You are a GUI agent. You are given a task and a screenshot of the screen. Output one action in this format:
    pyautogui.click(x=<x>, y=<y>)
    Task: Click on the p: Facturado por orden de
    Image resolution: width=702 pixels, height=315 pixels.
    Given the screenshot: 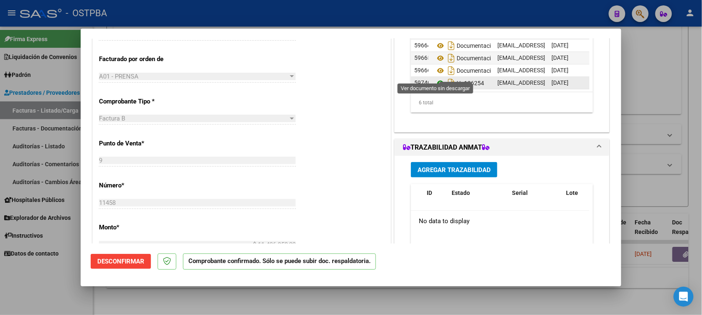 What is the action you would take?
    pyautogui.click(x=142, y=59)
    